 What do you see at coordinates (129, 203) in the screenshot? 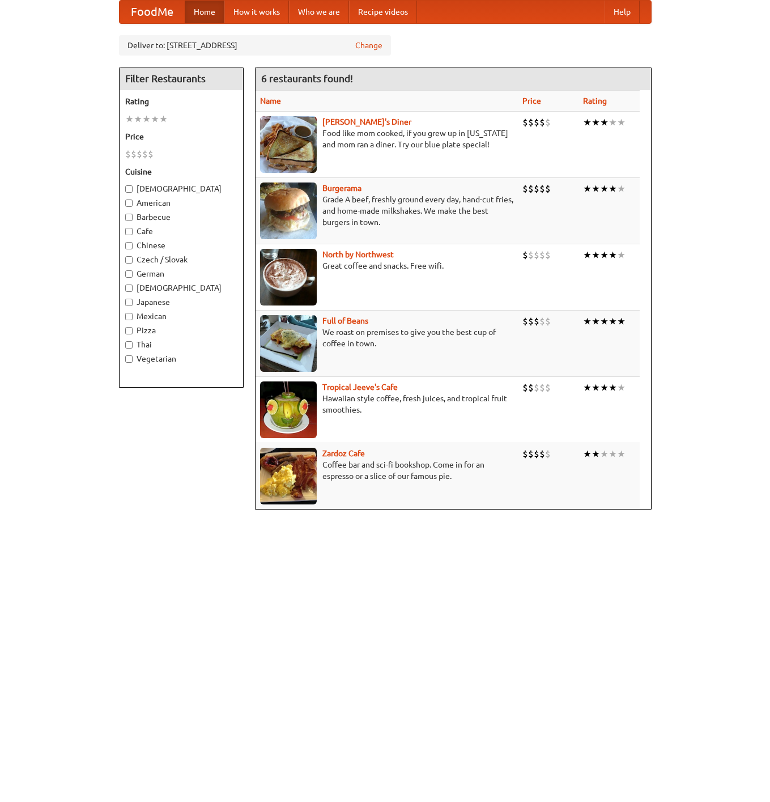
I see `input: American` at bounding box center [129, 203].